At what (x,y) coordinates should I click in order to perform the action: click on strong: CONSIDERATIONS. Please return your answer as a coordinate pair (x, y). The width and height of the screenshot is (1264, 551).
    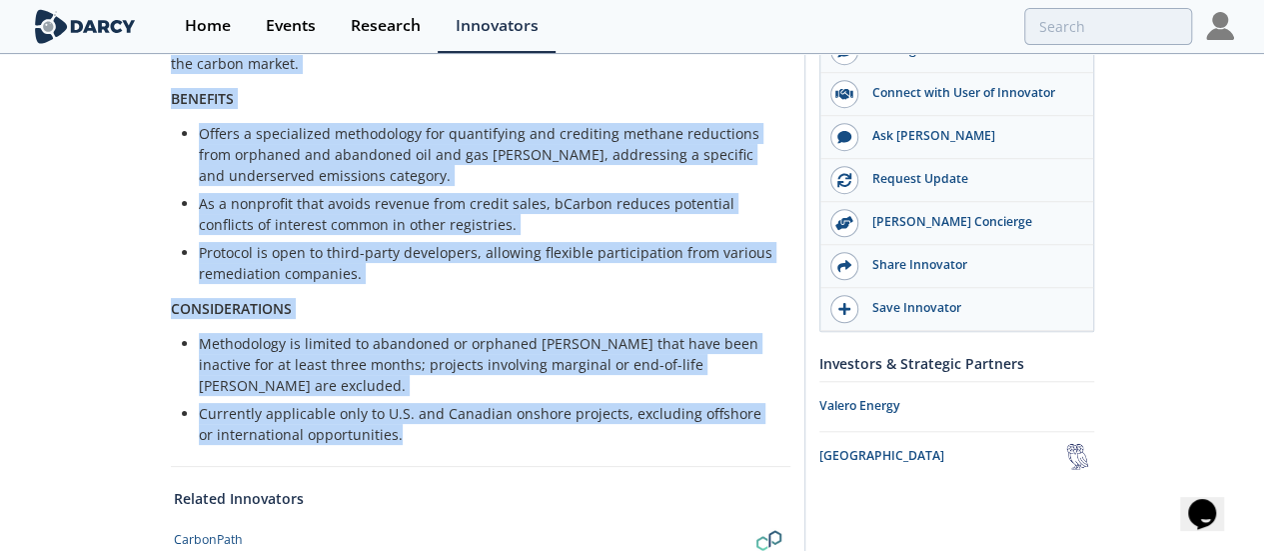
    Looking at the image, I should click on (231, 308).